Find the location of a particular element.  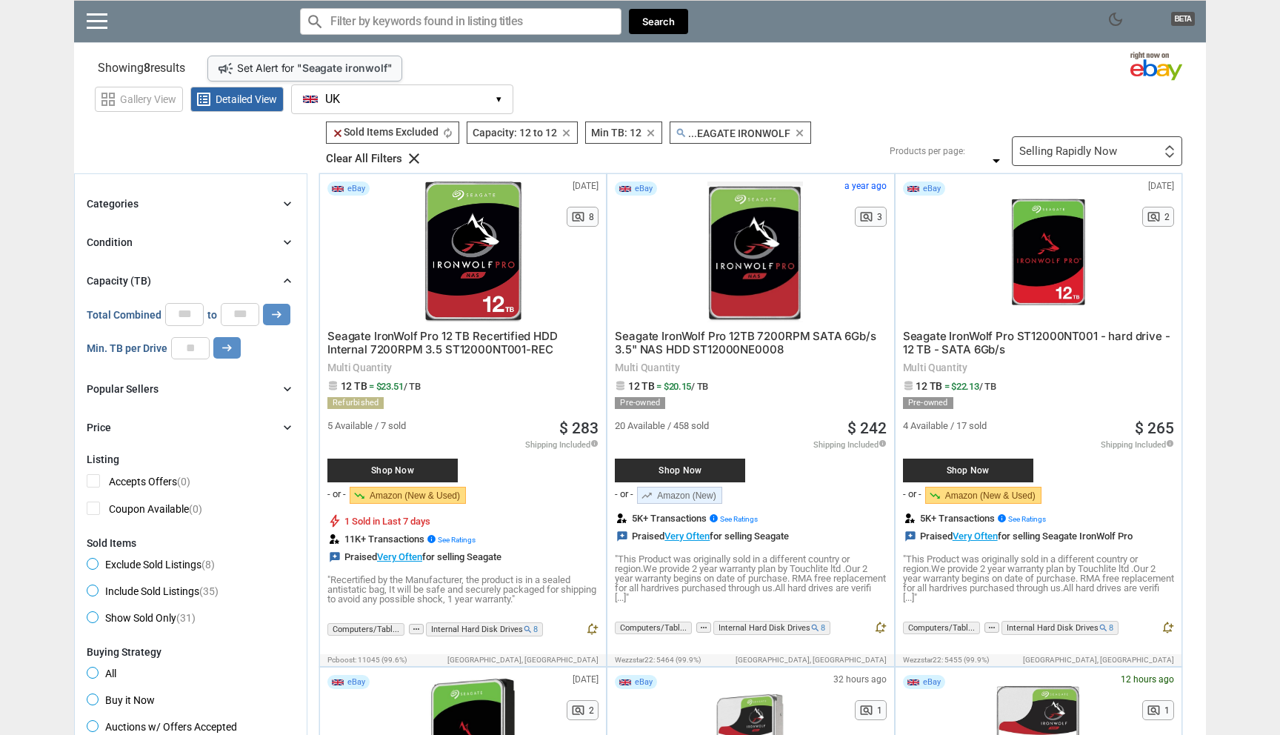

span: to is located at coordinates (212, 315).